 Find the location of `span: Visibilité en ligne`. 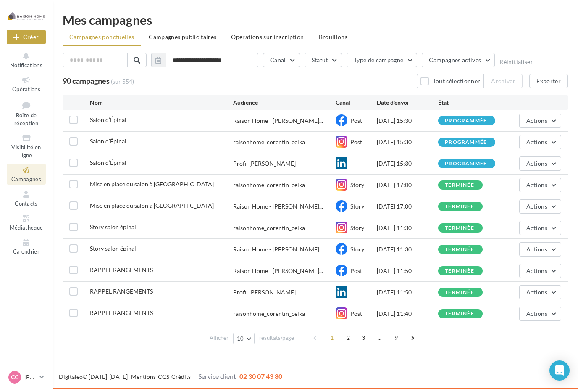

span: Visibilité en ligne is located at coordinates (26, 151).